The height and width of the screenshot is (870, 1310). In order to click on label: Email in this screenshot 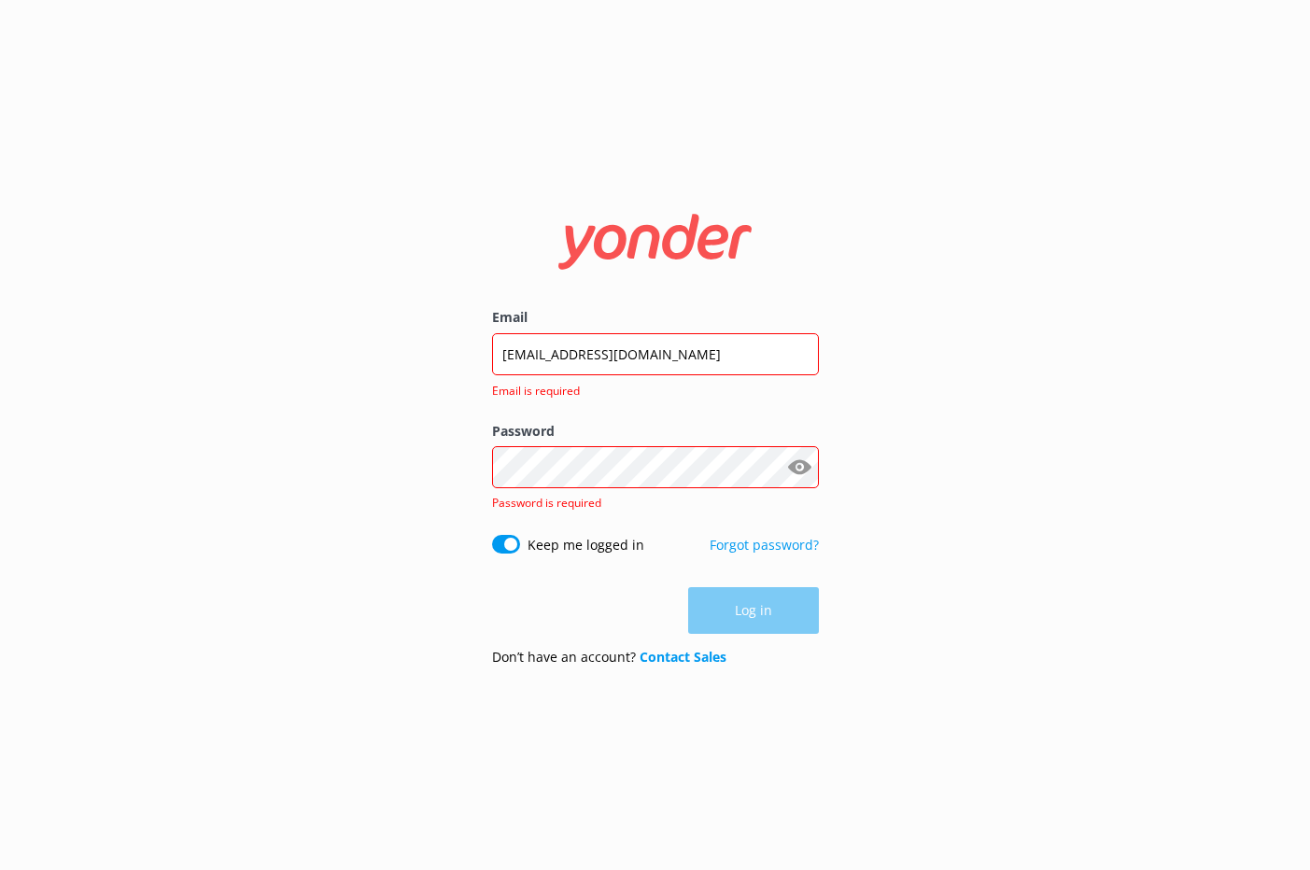, I will do `click(655, 317)`.